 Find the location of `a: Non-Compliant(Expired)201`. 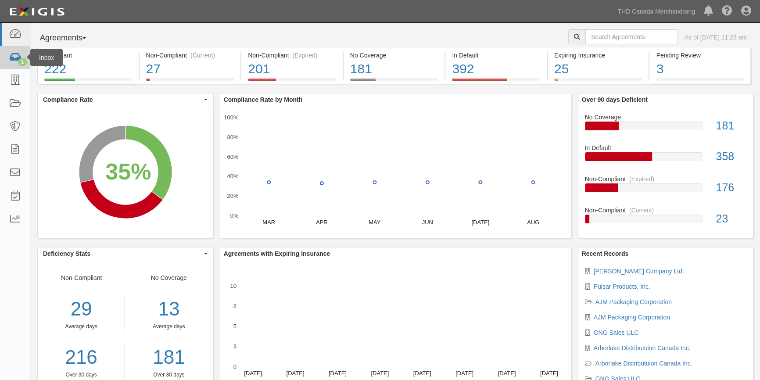

a: Non-Compliant(Expired)201 is located at coordinates (292, 82).